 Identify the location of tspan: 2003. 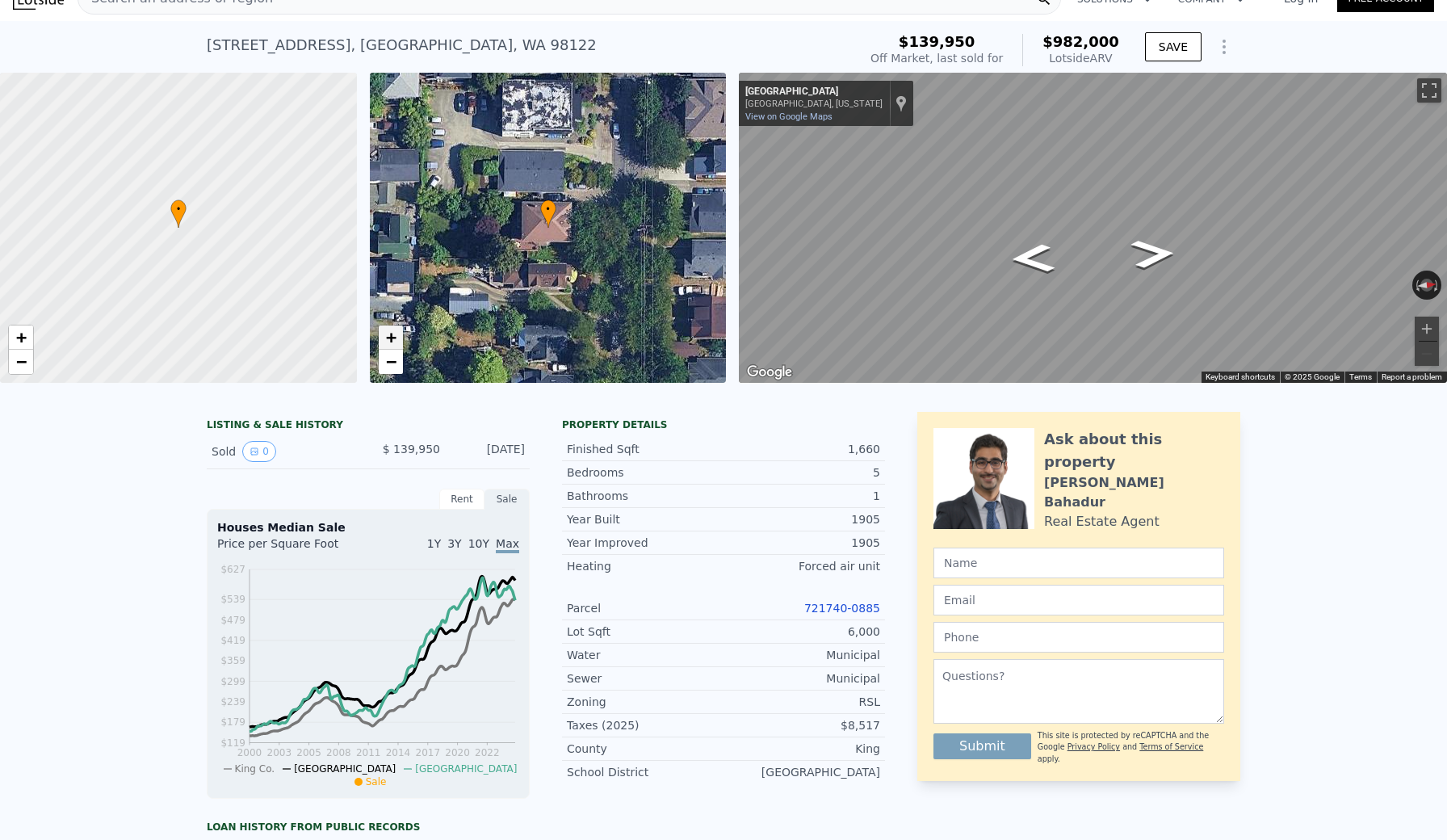
(280, 753).